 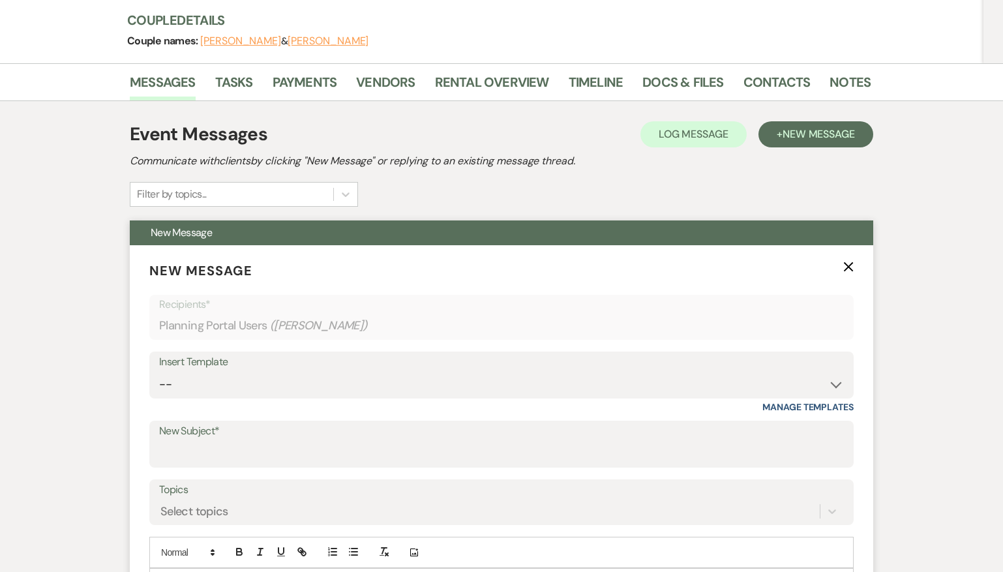 I want to click on div: Filter by topics..., so click(x=172, y=194).